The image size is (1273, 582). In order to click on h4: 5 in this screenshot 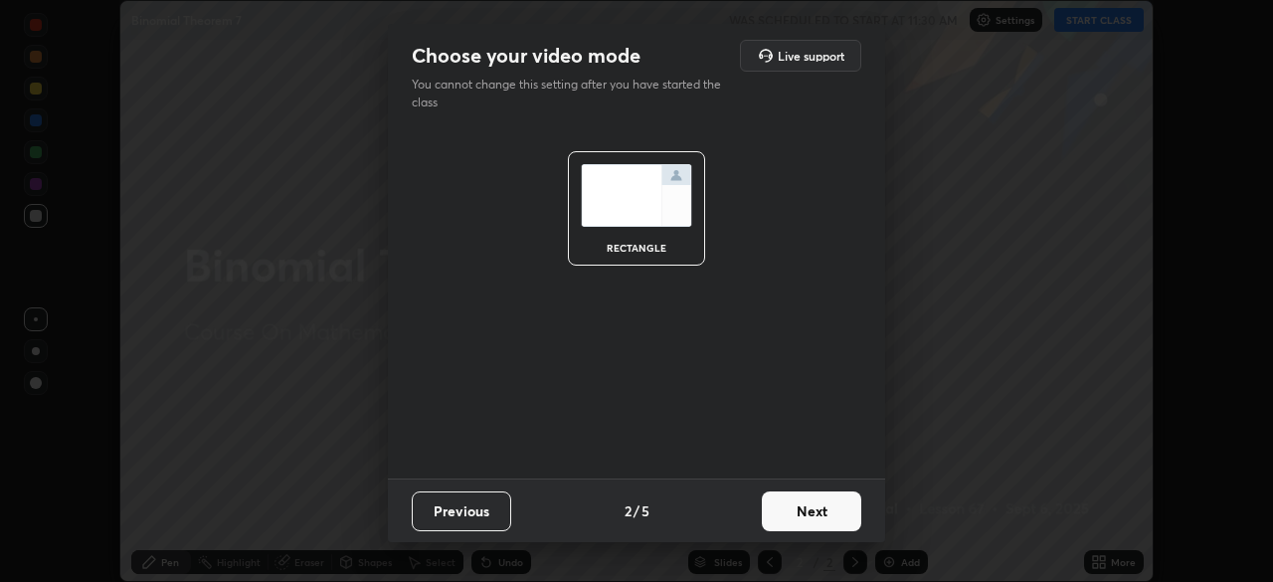, I will do `click(645, 510)`.